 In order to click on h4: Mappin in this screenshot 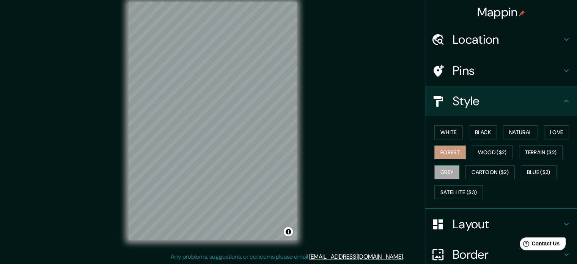, I will do `click(501, 12)`.